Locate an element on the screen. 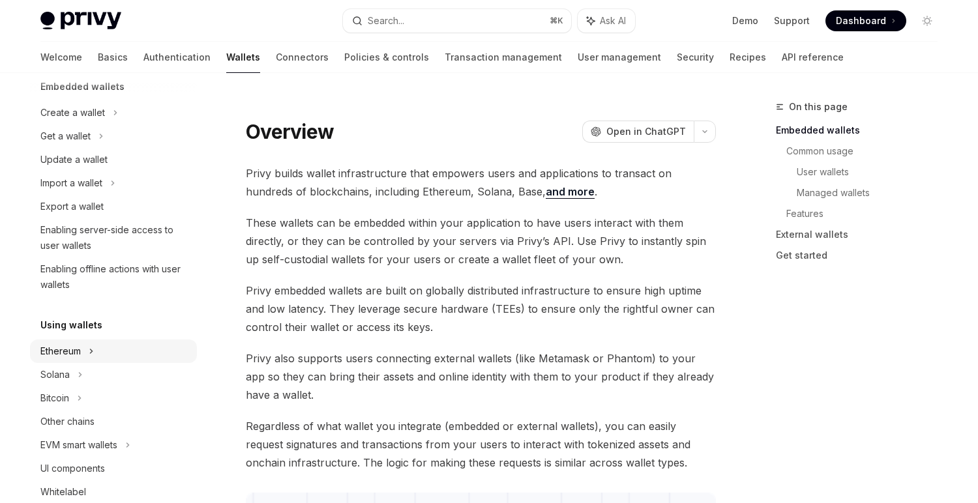 This screenshot has height=503, width=978. a: Dashboard is located at coordinates (866, 21).